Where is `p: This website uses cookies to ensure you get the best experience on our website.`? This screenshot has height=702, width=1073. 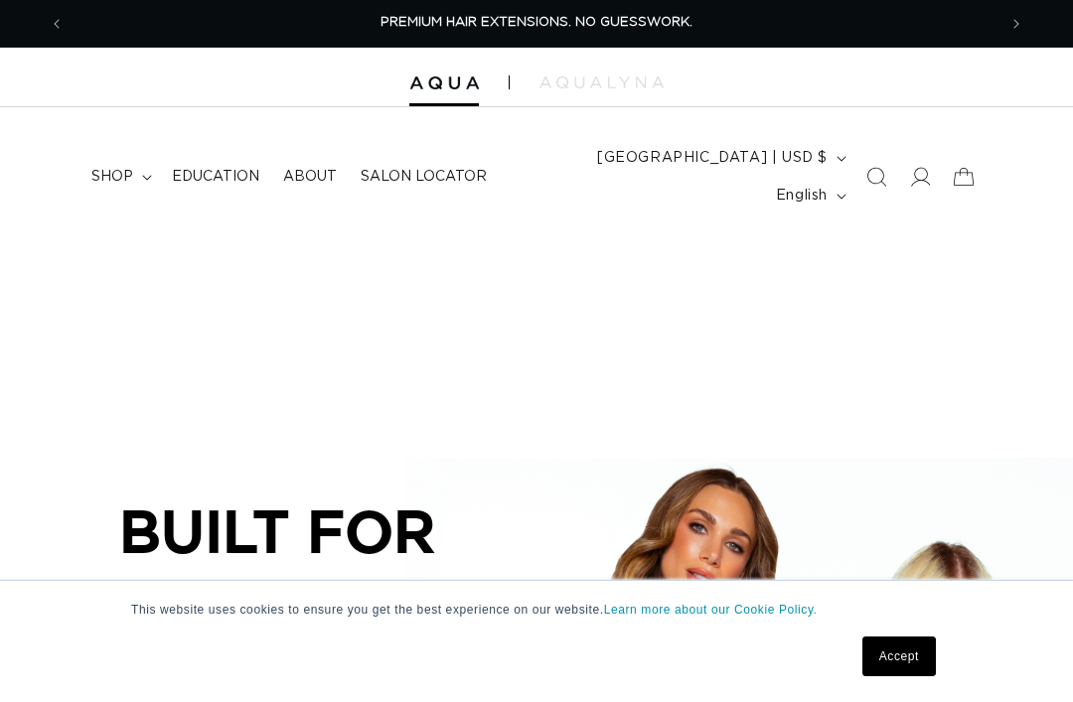
p: This website uses cookies to ensure you get the best experience on our website. is located at coordinates (537, 610).